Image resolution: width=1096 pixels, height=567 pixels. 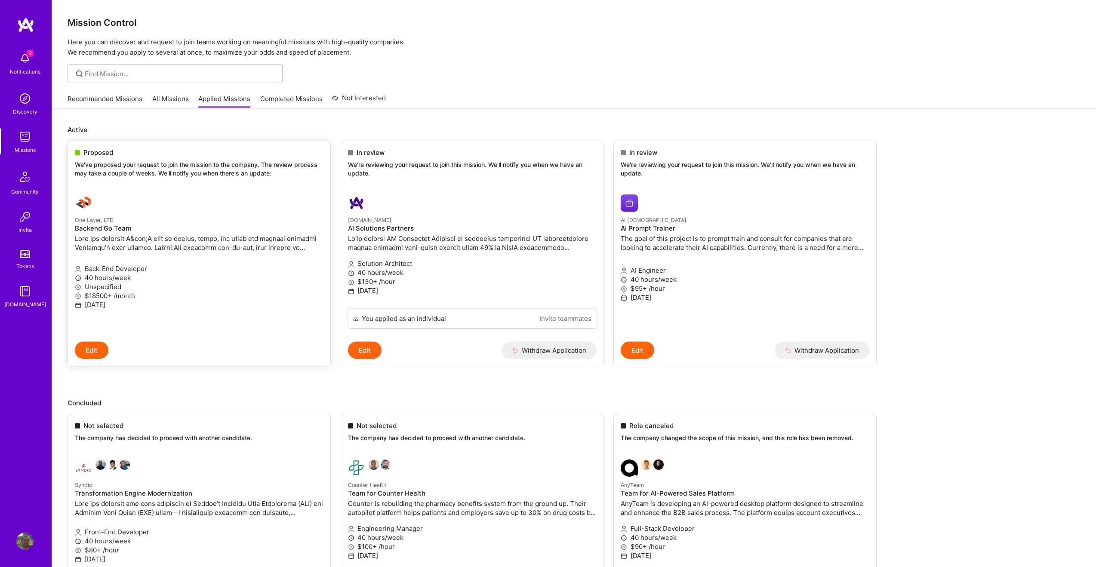 I want to click on div: Invite, so click(x=25, y=230).